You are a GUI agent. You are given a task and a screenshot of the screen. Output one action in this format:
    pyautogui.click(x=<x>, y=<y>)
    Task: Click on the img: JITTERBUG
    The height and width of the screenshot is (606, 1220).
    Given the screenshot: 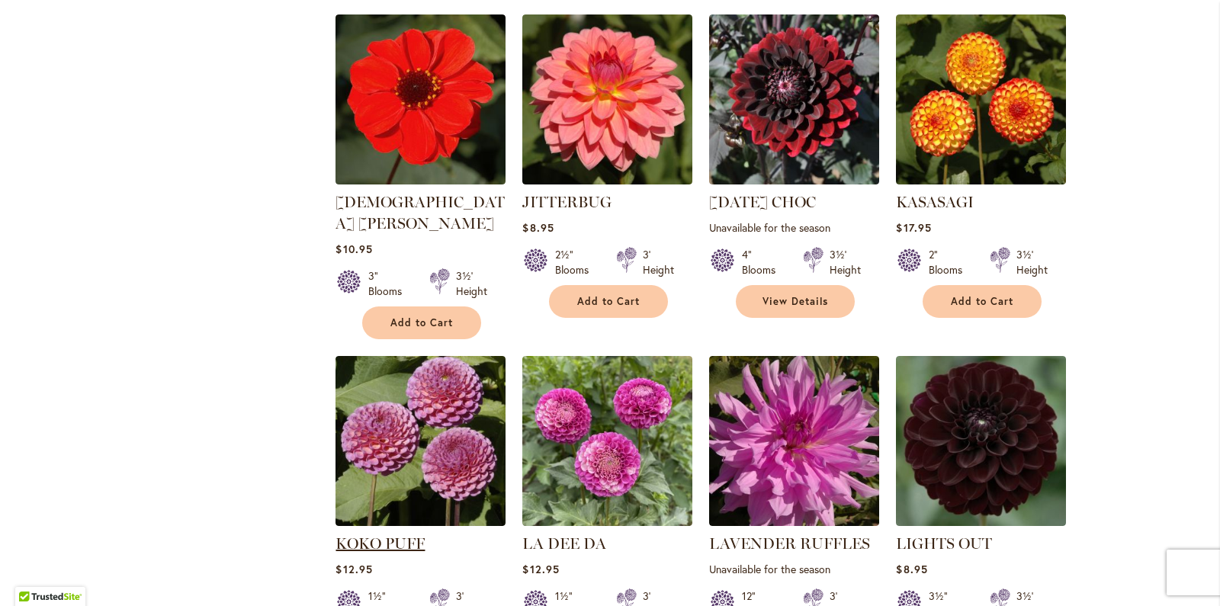 What is the action you would take?
    pyautogui.click(x=607, y=99)
    